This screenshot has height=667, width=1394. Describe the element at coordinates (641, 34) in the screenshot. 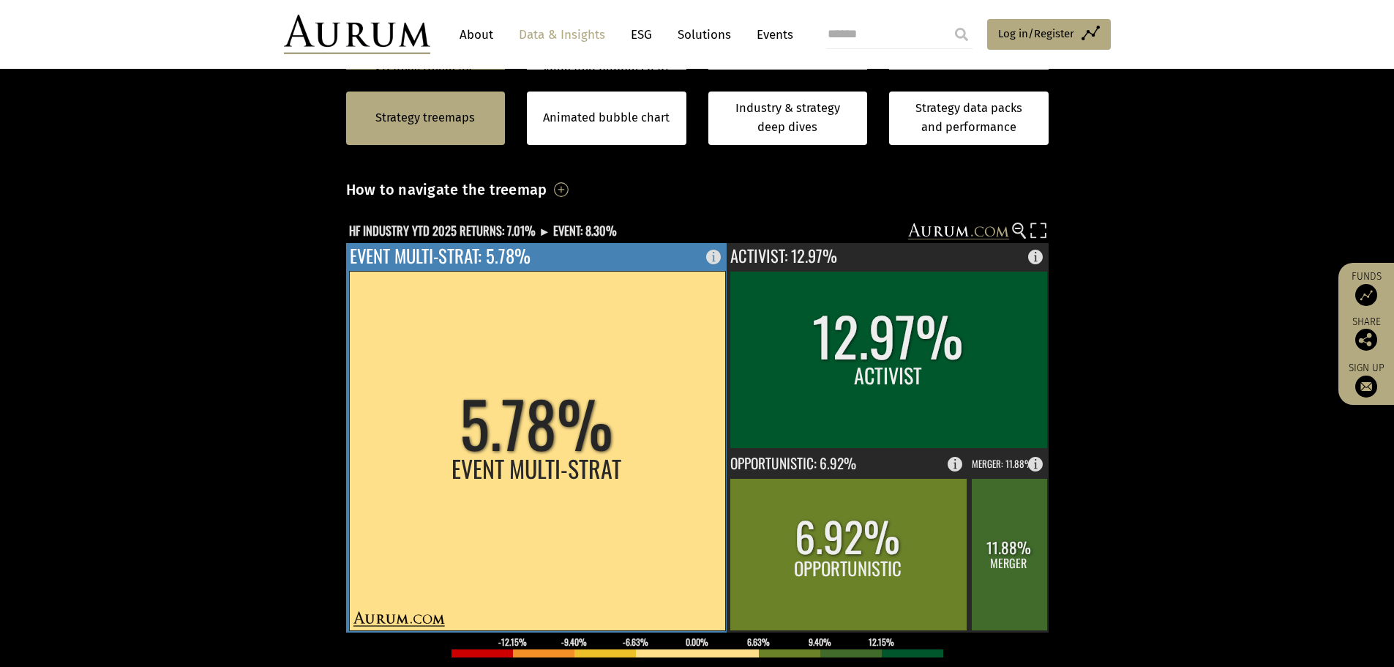

I see `a: ESG` at that location.